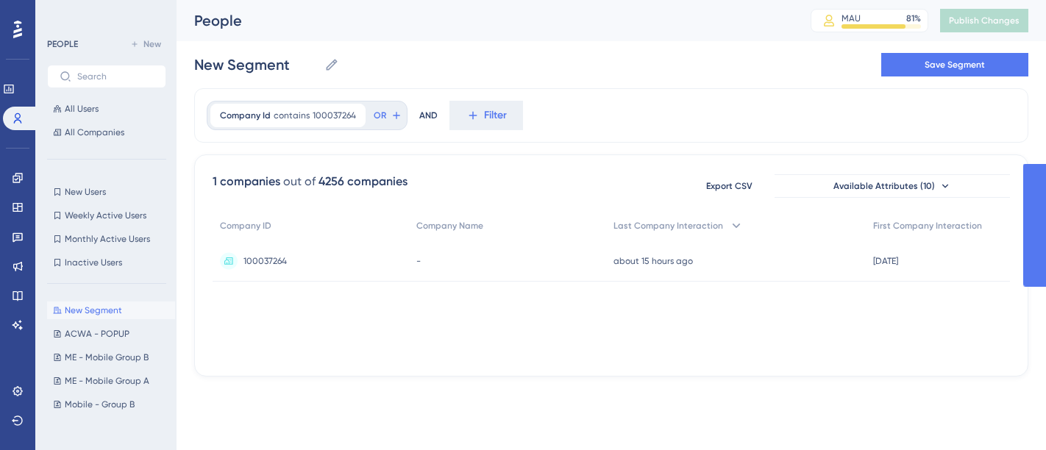  What do you see at coordinates (653, 261) in the screenshot?
I see `time: about 15 hours ago` at bounding box center [653, 261].